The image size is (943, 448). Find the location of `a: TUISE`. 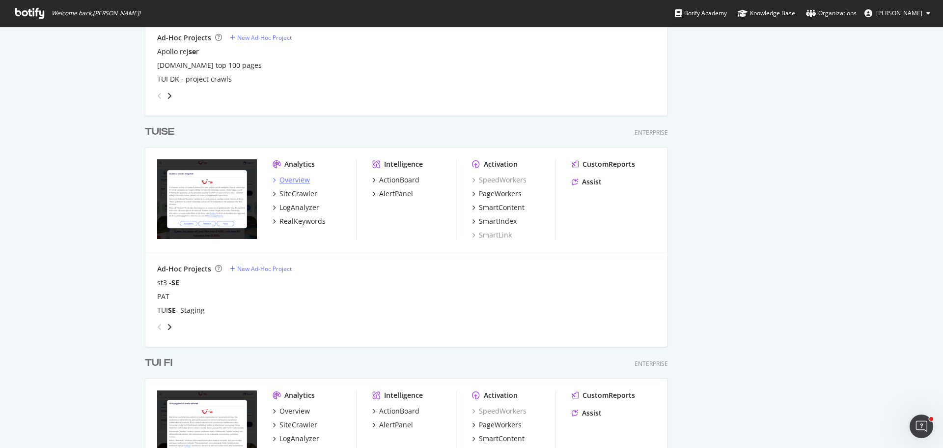

a: TUISE is located at coordinates (162, 132).